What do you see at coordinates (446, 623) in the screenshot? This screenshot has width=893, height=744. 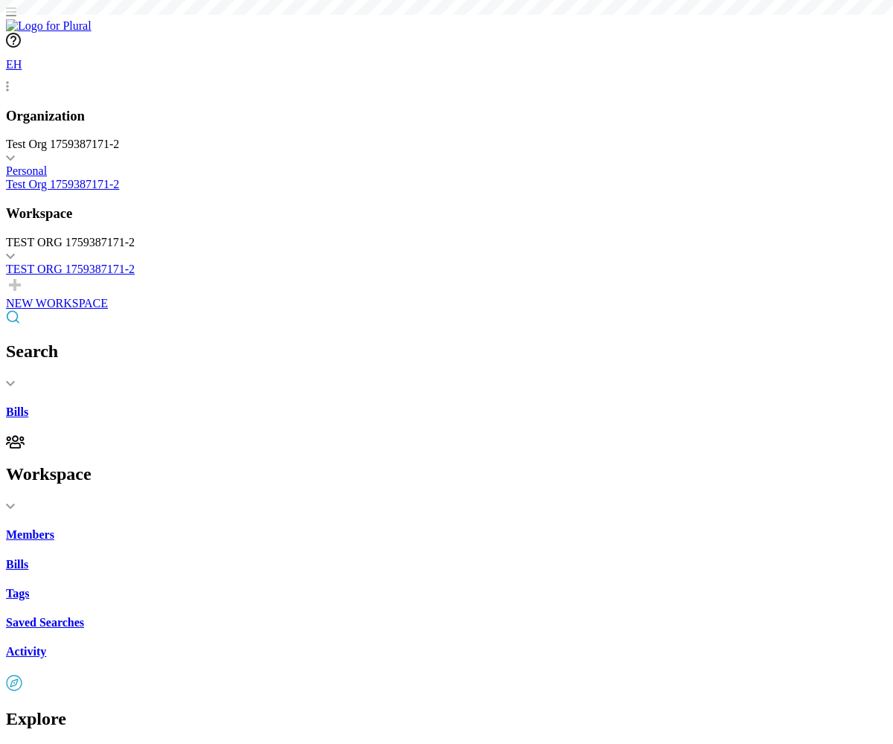 I see `a: Saved Searches` at bounding box center [446, 623].